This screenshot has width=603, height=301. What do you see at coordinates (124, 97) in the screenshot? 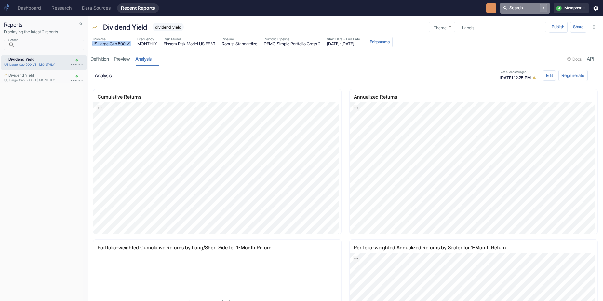
I see `p: Cumulative Returns` at bounding box center [124, 97].